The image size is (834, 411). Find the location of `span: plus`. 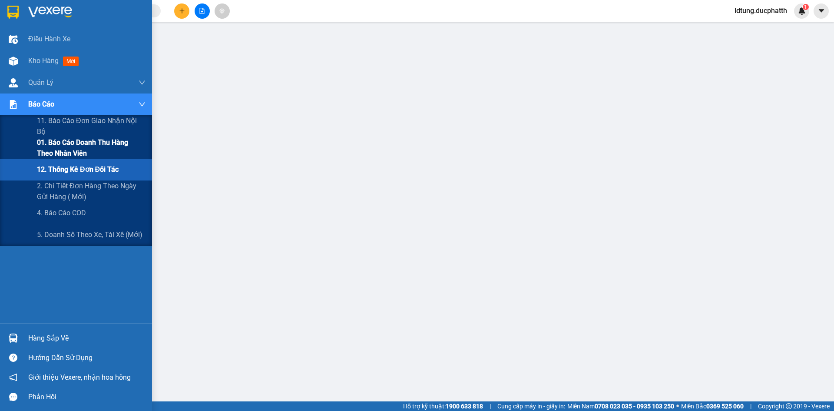

span: plus is located at coordinates (182, 11).